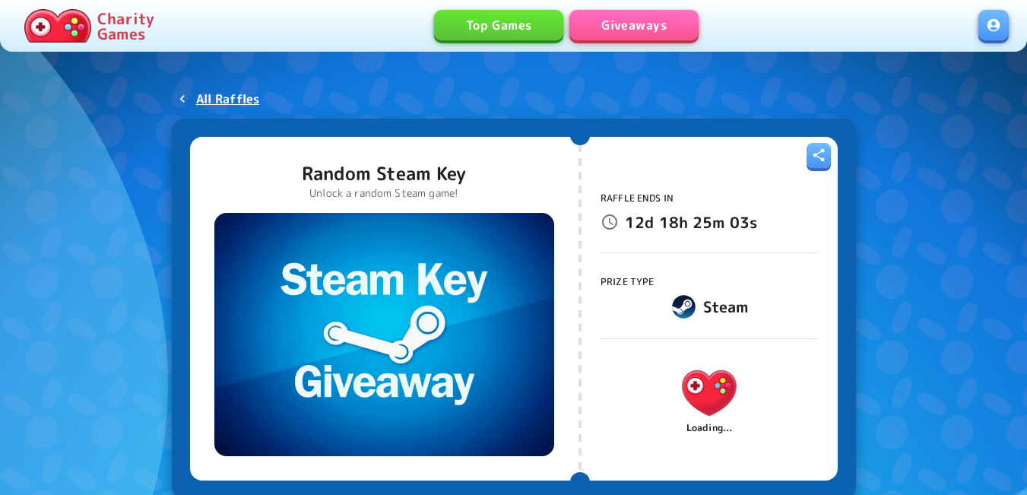 The width and height of the screenshot is (1027, 495). What do you see at coordinates (384, 173) in the screenshot?
I see `p: Random Steam Key` at bounding box center [384, 173].